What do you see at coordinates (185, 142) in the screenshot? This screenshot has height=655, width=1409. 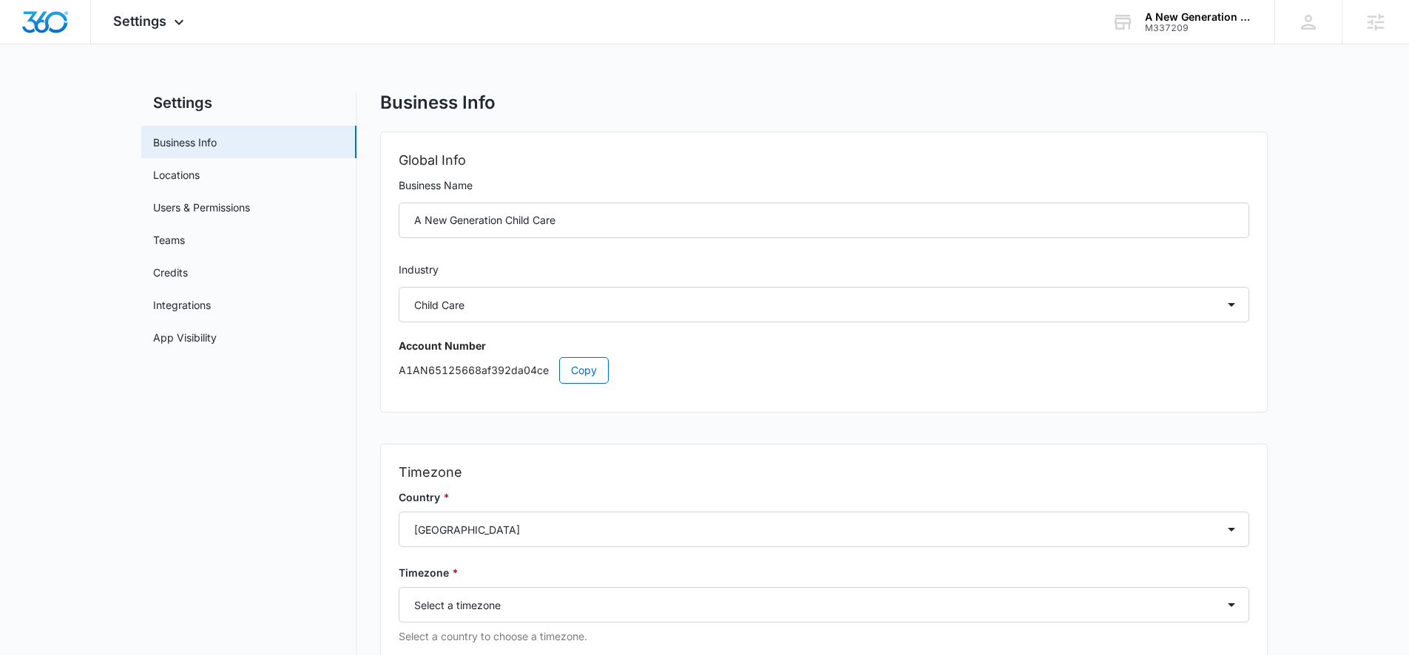 I see `a: Business Info` at bounding box center [185, 142].